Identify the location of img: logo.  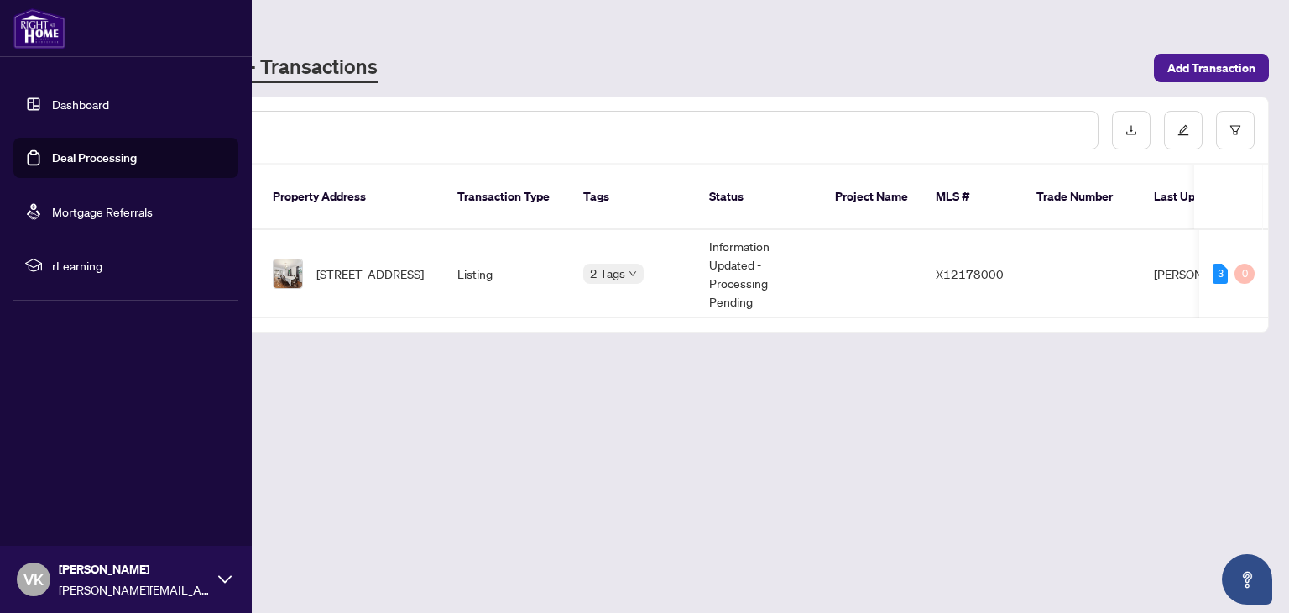
(39, 29).